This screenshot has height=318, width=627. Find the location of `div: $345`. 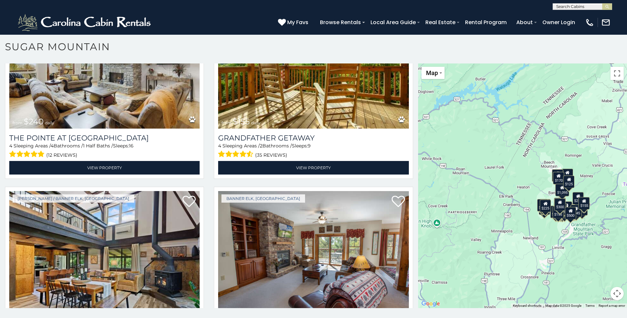

div: $345 is located at coordinates (576, 211).